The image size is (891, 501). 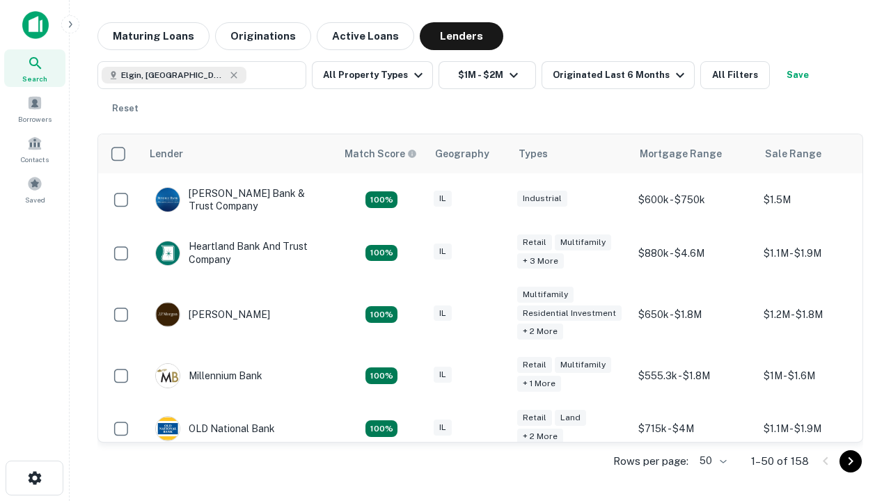 What do you see at coordinates (35, 189) in the screenshot?
I see `div: Saved` at bounding box center [35, 189].